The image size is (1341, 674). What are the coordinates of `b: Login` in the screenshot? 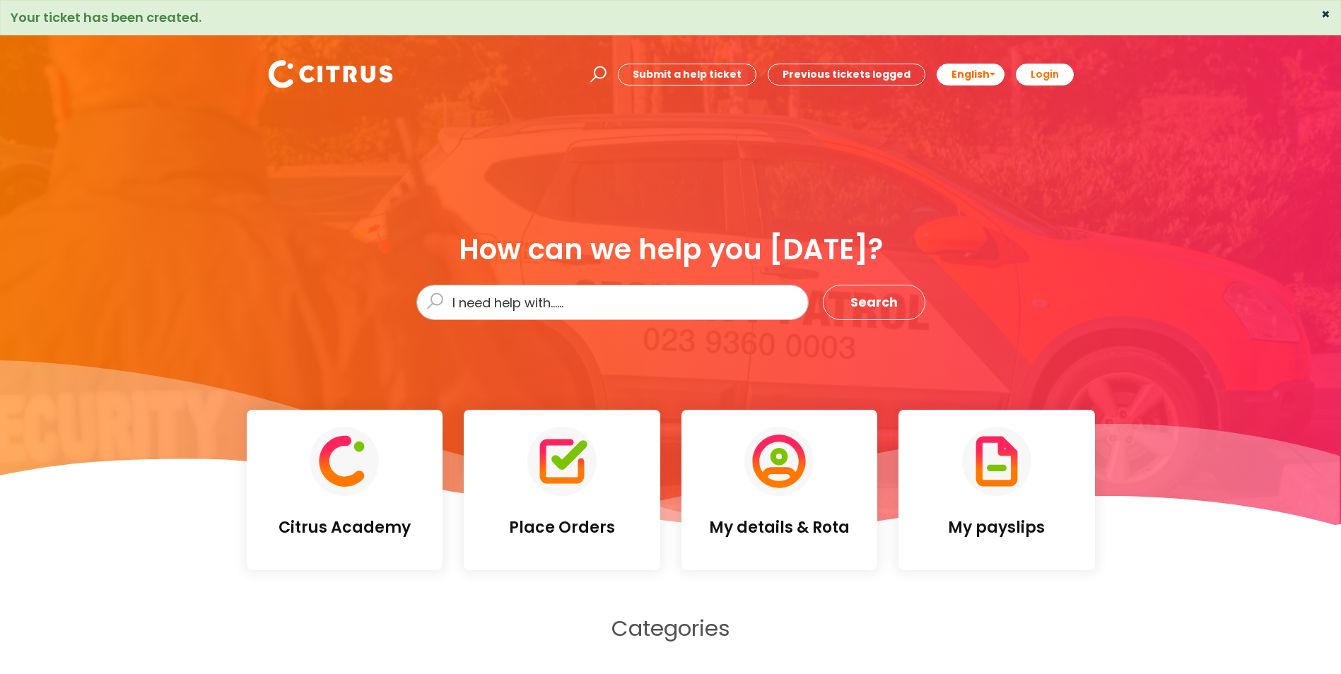 It's located at (1045, 74).